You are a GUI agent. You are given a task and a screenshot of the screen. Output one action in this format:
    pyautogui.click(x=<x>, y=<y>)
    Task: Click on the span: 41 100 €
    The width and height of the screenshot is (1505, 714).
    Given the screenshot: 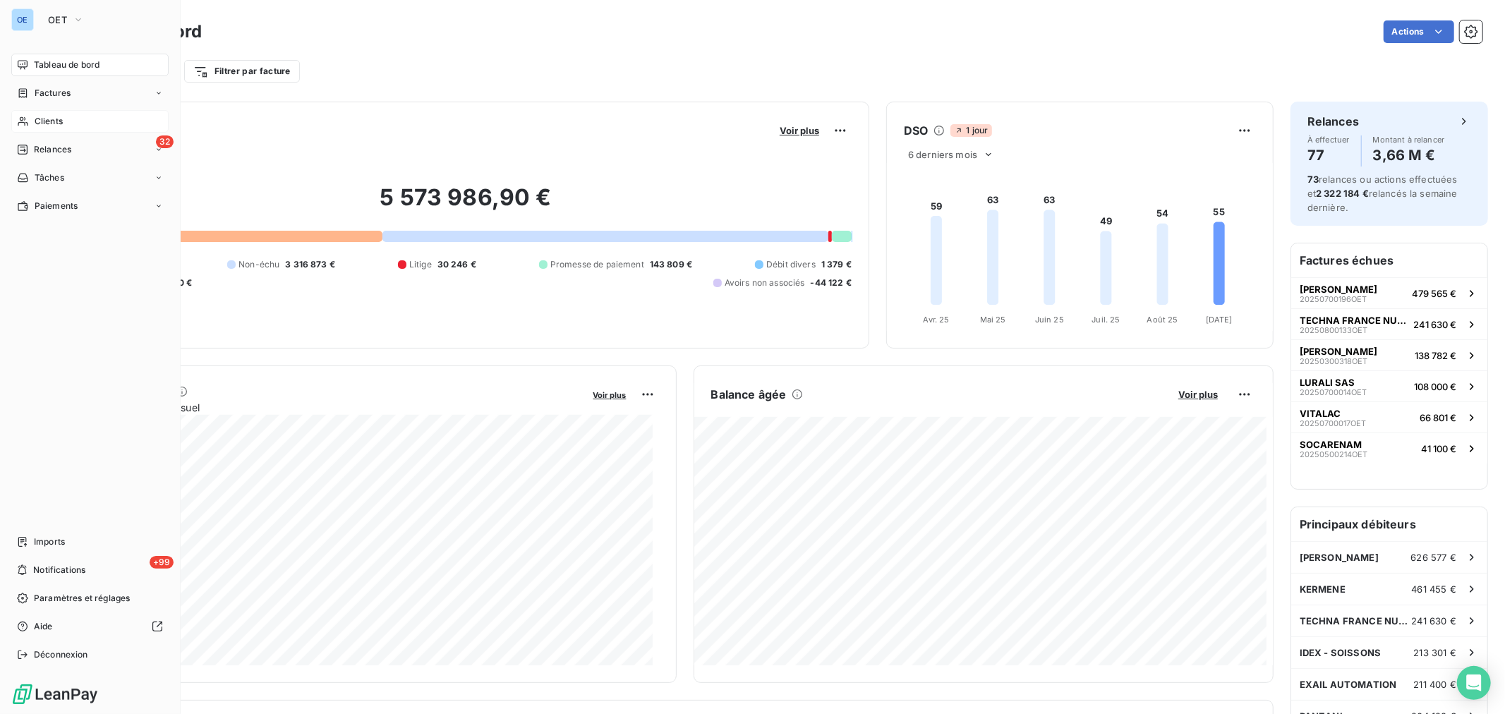 What is the action you would take?
    pyautogui.click(x=1439, y=449)
    